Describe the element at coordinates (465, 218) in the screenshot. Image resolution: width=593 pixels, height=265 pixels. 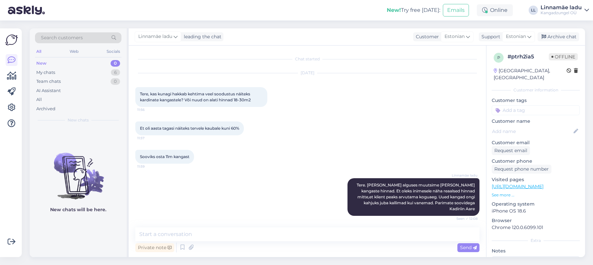
I see `span: Seen ✓ 12:08` at that location.